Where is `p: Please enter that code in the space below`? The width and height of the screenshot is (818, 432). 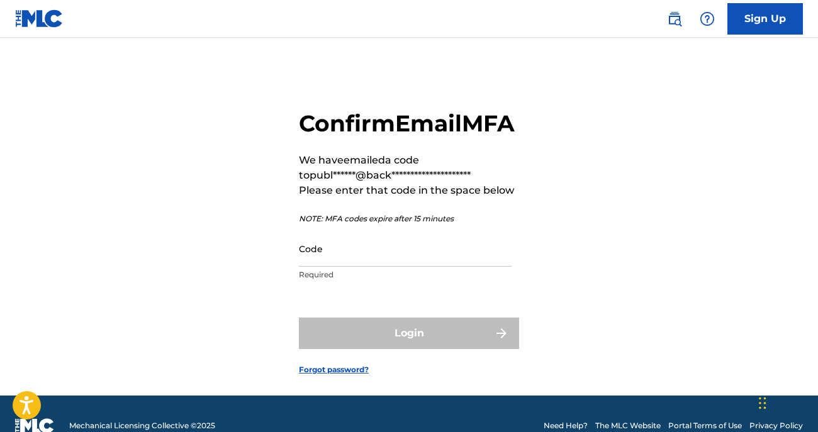 p: Please enter that code in the space below is located at coordinates (409, 191).